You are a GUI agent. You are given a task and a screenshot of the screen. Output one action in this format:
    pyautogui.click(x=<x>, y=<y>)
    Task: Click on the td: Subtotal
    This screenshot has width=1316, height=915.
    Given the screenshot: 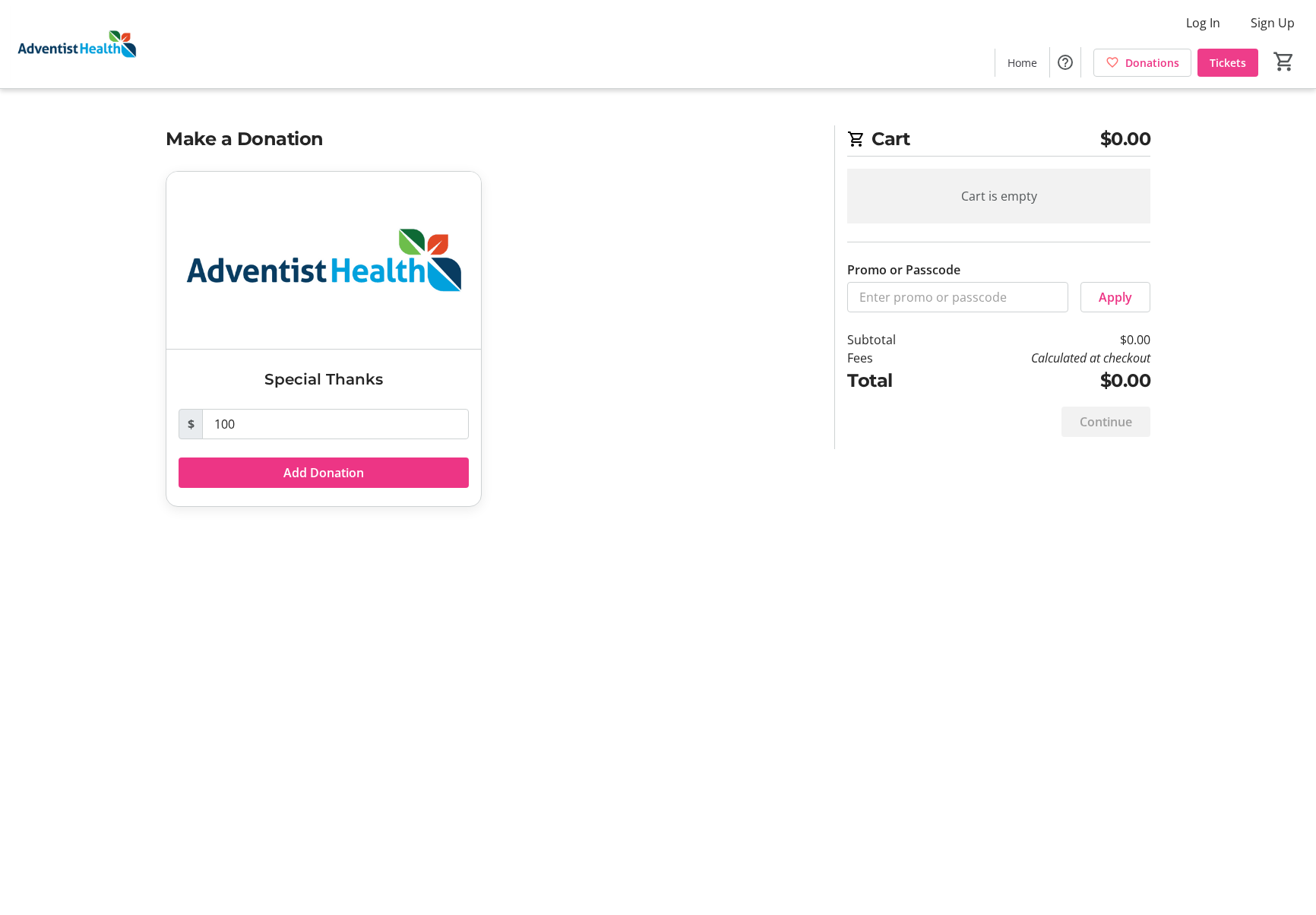 What is the action you would take?
    pyautogui.click(x=891, y=340)
    